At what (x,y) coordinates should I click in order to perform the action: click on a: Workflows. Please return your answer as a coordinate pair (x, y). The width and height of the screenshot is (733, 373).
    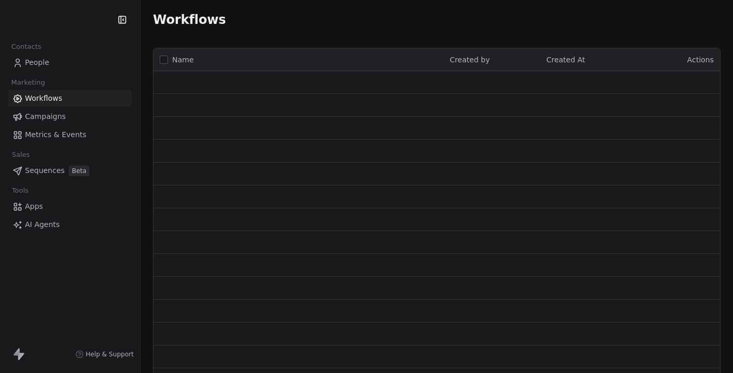
    Looking at the image, I should click on (70, 98).